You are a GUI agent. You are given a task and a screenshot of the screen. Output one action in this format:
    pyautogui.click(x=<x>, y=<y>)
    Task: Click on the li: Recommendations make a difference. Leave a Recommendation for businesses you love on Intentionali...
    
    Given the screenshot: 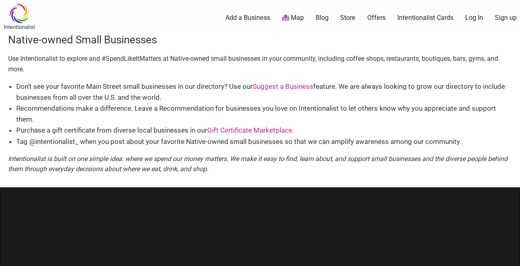 What is the action you would take?
    pyautogui.click(x=264, y=114)
    